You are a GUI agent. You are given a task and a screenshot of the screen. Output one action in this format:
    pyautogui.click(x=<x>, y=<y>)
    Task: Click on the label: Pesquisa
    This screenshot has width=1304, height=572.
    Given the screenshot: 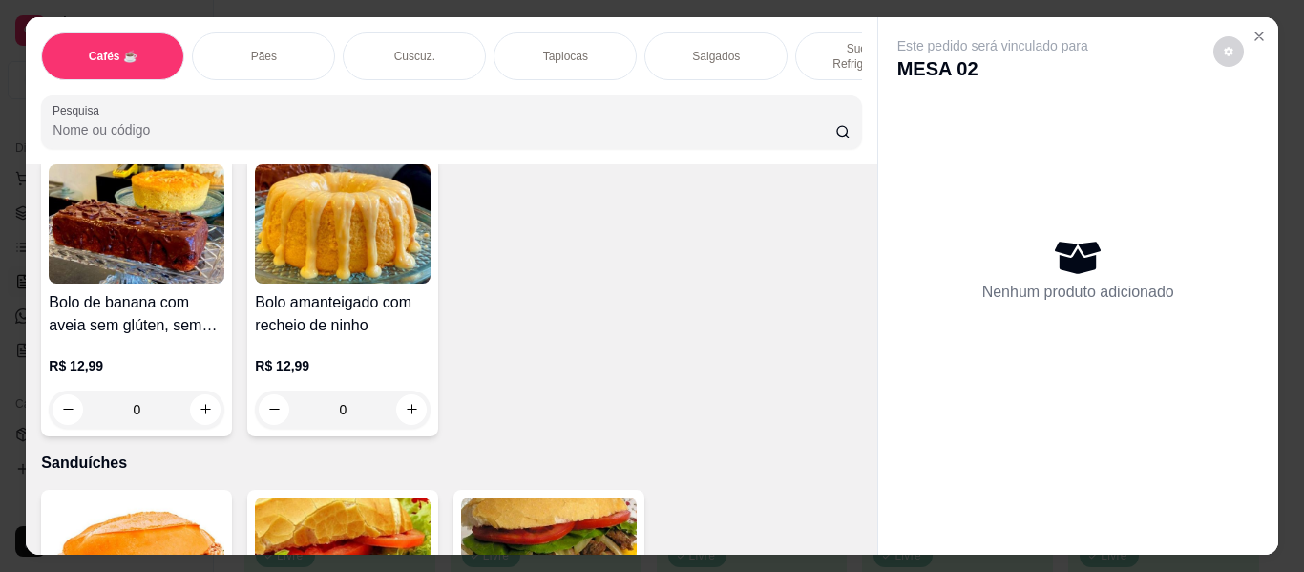 What is the action you would take?
    pyautogui.click(x=79, y=110)
    